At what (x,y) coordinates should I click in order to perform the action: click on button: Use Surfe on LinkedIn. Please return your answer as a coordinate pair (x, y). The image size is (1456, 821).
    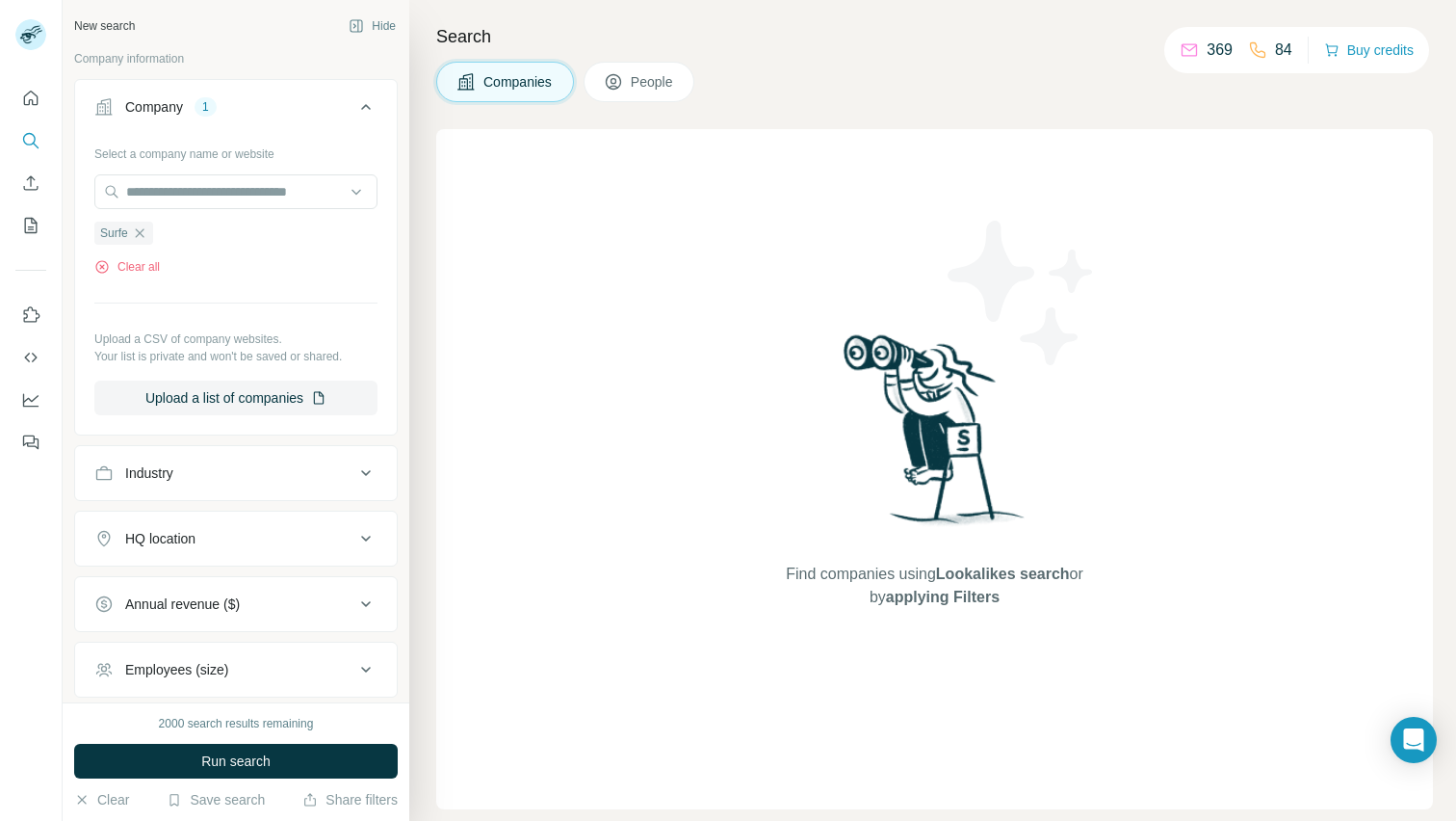
    Looking at the image, I should click on (30, 315).